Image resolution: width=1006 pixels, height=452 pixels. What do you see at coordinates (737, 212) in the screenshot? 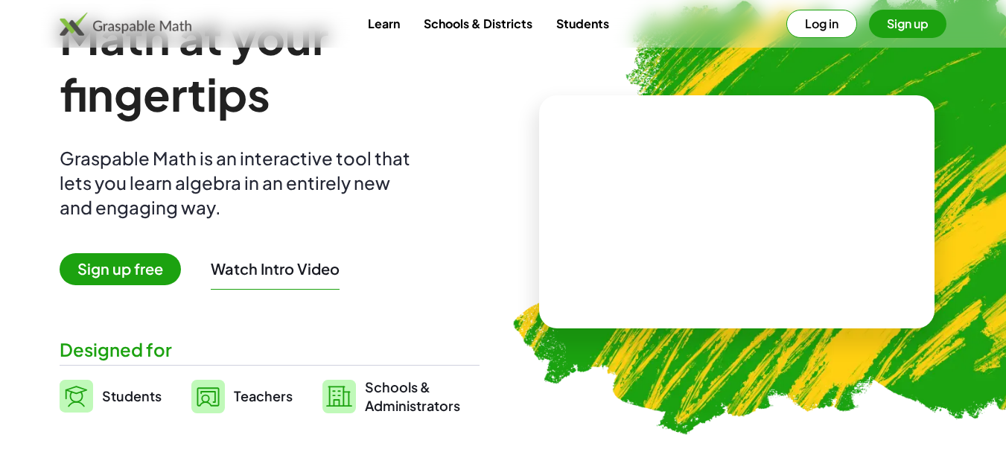
I see `video: What is this? This is dynamic math notation. Dynamic math notation plays a central role in how Gr...` at bounding box center [737, 212].